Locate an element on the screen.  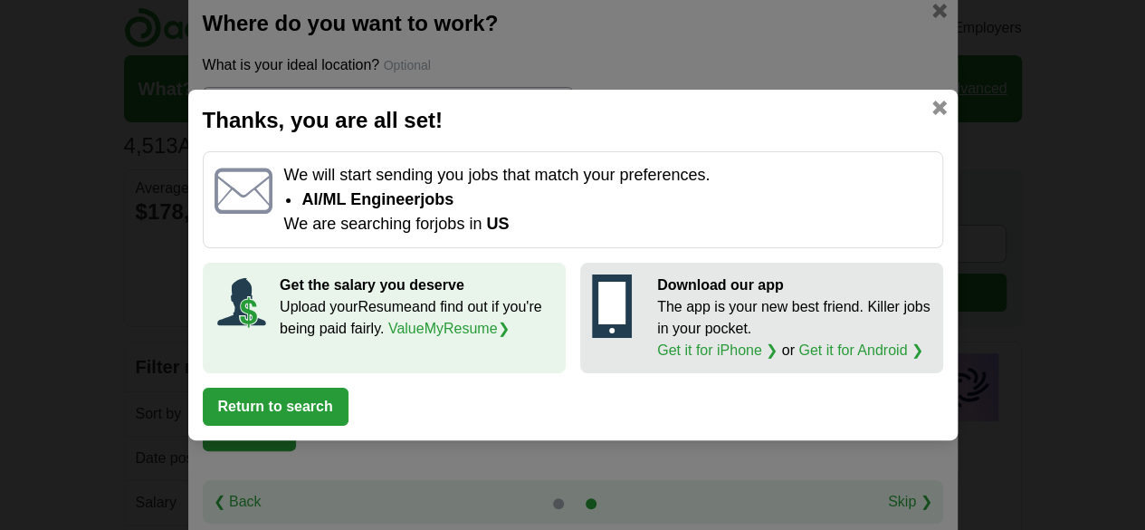
li: AI/ML Engineer jobs is located at coordinates (616, 199).